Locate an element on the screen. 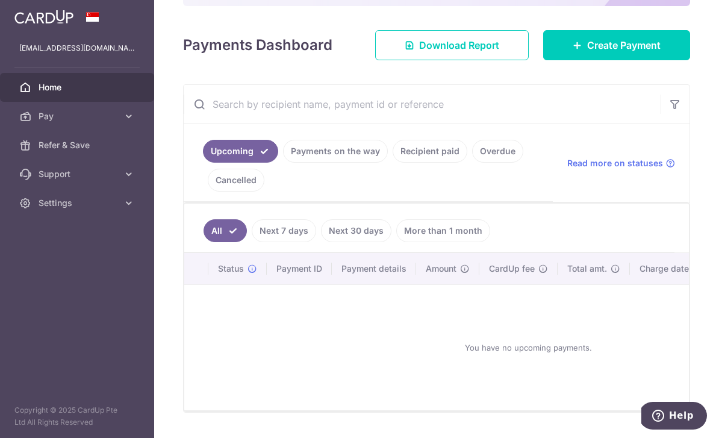 The width and height of the screenshot is (719, 438). a: Create Payment is located at coordinates (617, 45).